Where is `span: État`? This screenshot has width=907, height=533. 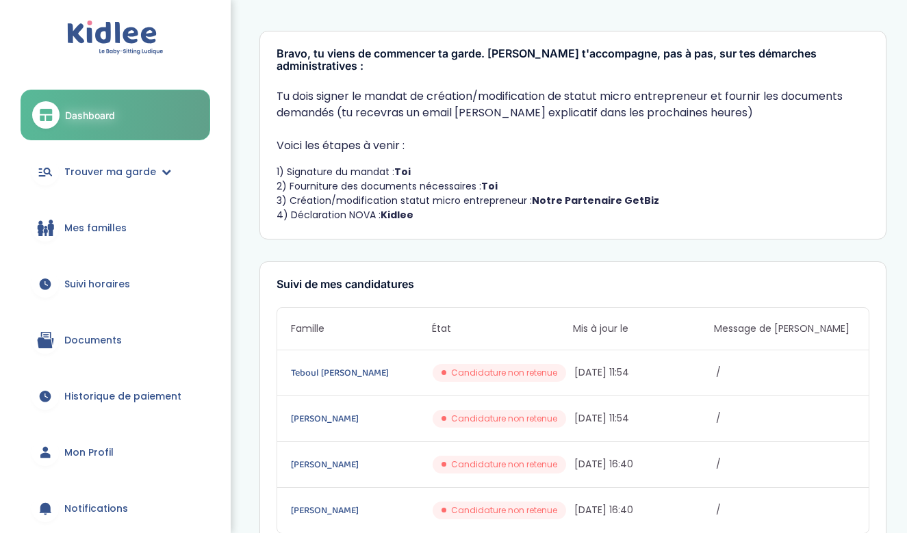 span: État is located at coordinates (502, 328).